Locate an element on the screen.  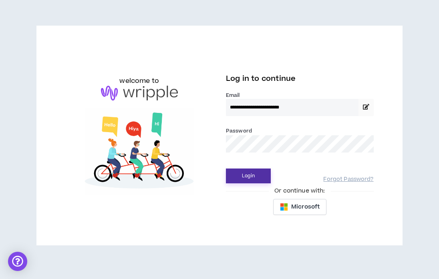
span: Microsoft is located at coordinates (305, 207).